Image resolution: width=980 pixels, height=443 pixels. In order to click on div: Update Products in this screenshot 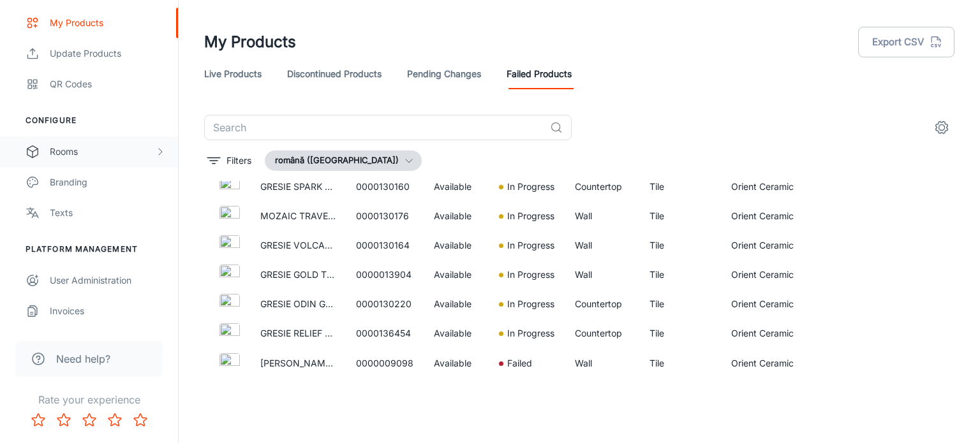, I will do `click(107, 54)`.